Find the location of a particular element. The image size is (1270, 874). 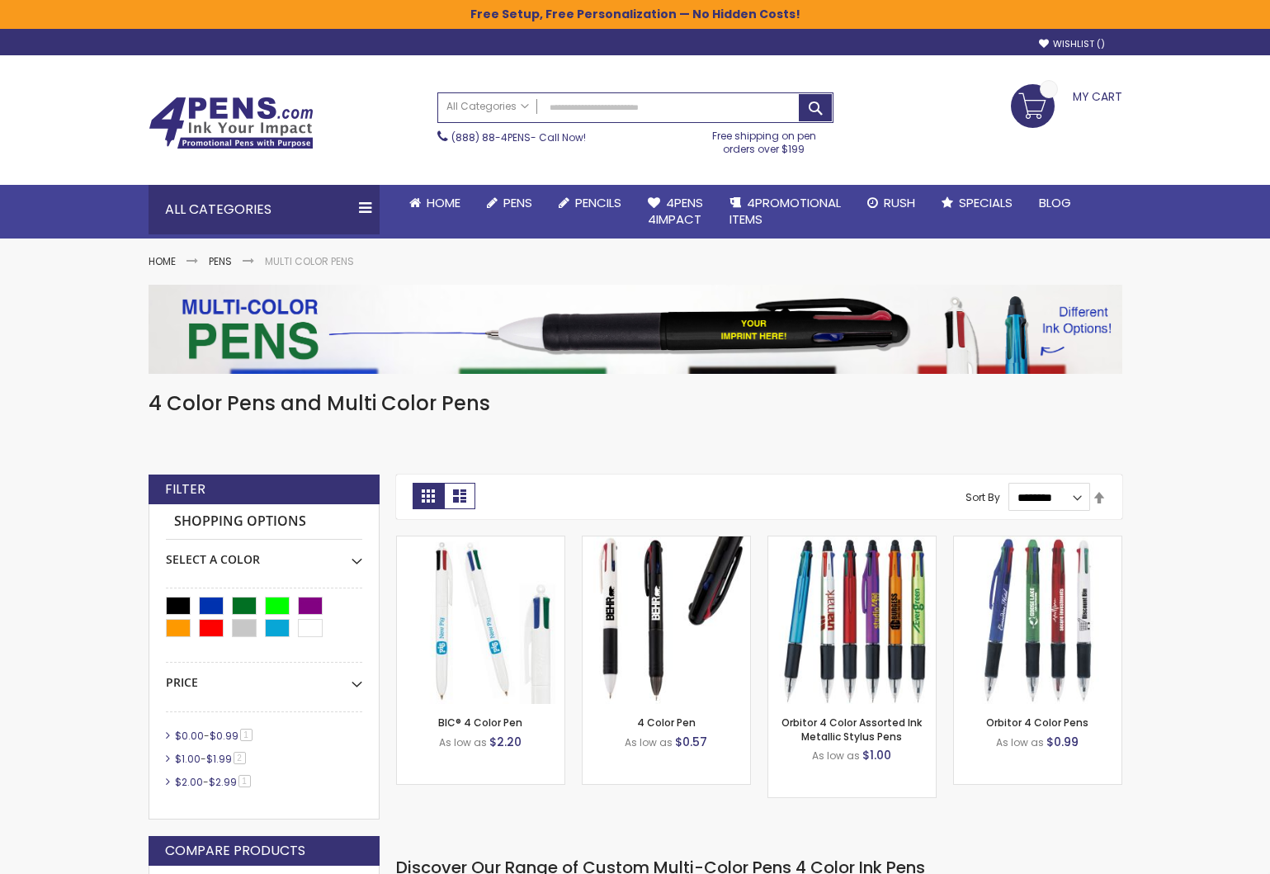

label: Sort By is located at coordinates (983, 497).